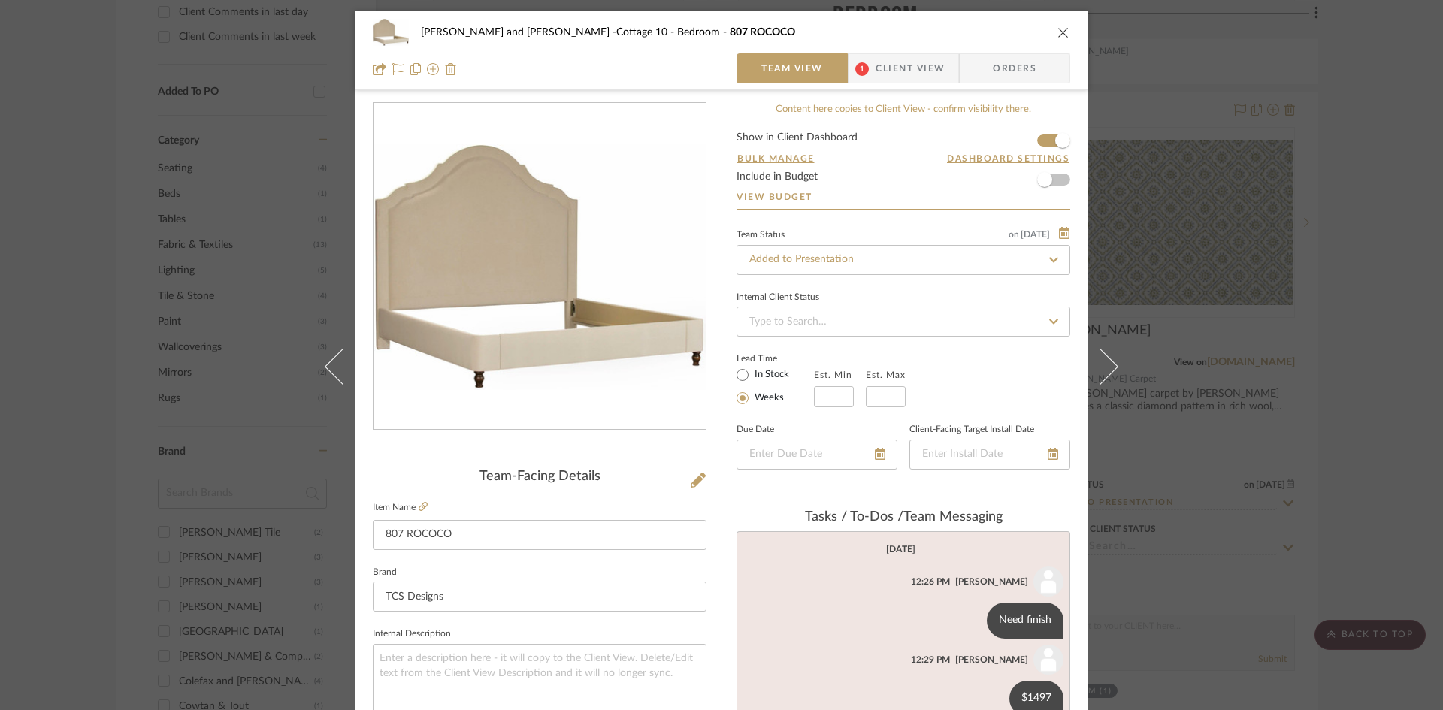  Describe the element at coordinates (391, 32) in the screenshot. I see `img: c1ff03d7-e47f-47a8-9eb3-97280f332146_48x40.jpg` at that location.